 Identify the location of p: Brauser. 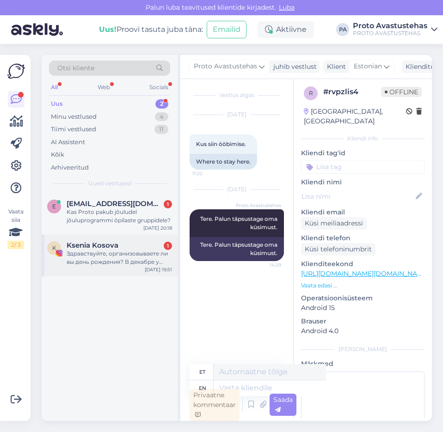
(362, 321).